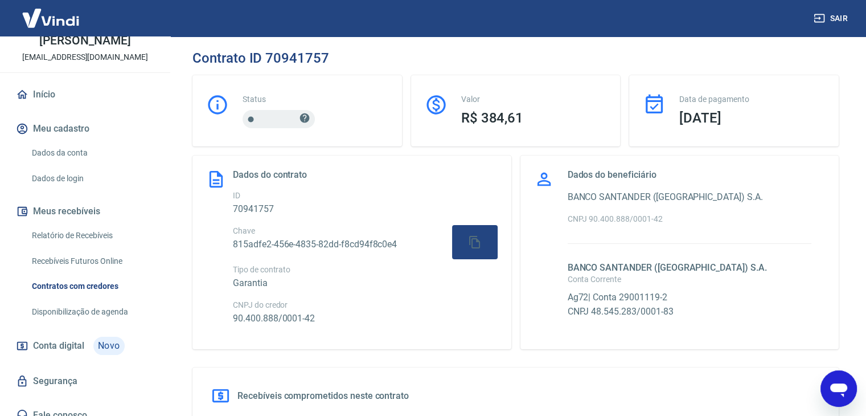  I want to click on p: CNPJ do credor, so click(365, 305).